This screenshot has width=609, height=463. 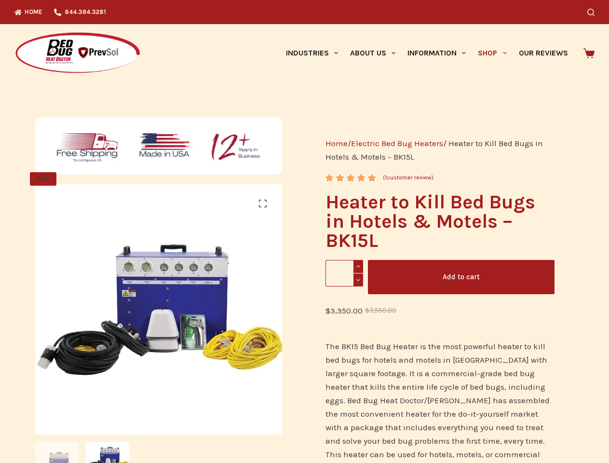 What do you see at coordinates (492, 53) in the screenshot?
I see `a: Shop` at bounding box center [492, 53].